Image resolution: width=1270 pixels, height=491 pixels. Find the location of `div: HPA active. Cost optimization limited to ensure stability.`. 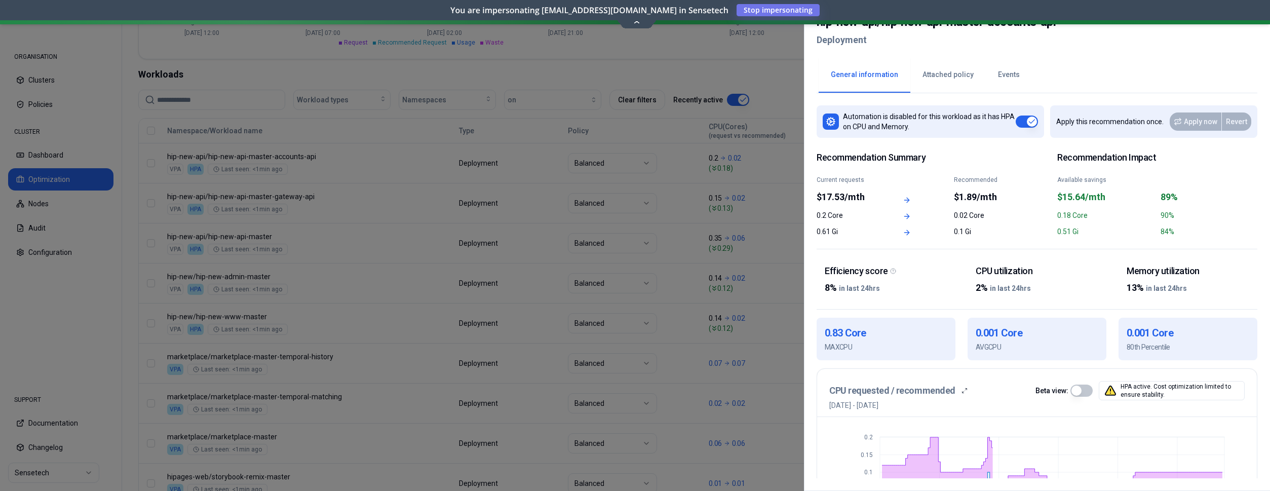

div: HPA active. Cost optimization limited to ensure stability. is located at coordinates (1171, 390).